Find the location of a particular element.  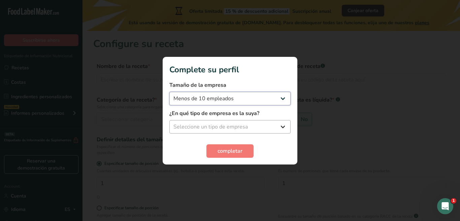

label: ¿En qué tipo de empresa es la suya? is located at coordinates (230, 114).